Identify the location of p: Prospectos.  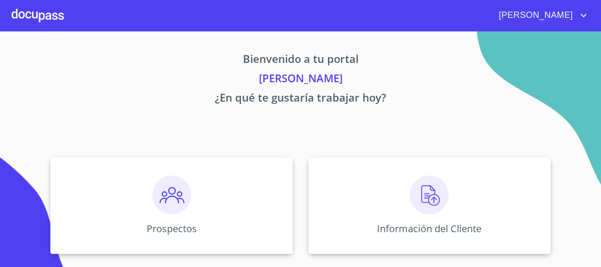
(172, 229).